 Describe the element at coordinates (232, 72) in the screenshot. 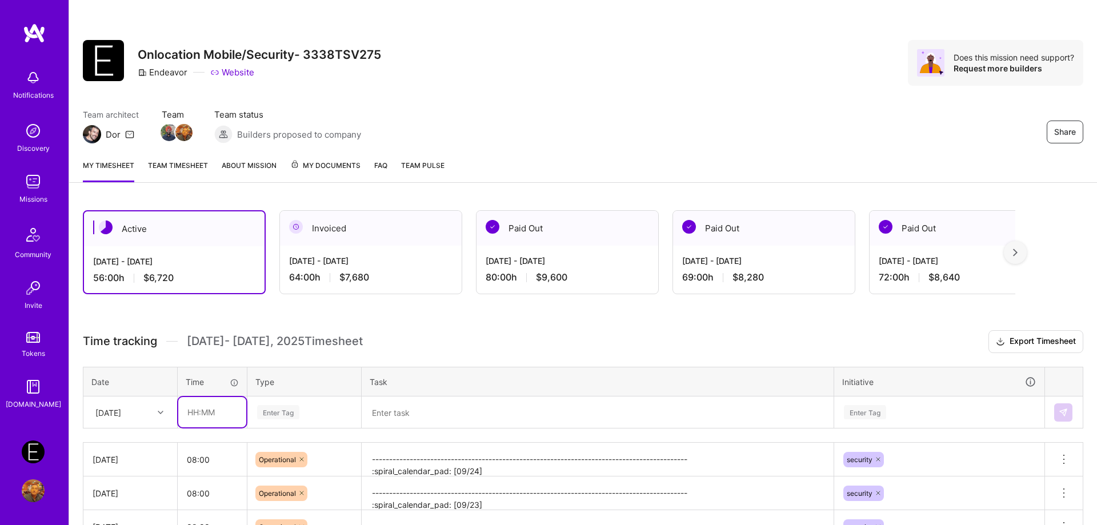

I see `a: Website` at that location.